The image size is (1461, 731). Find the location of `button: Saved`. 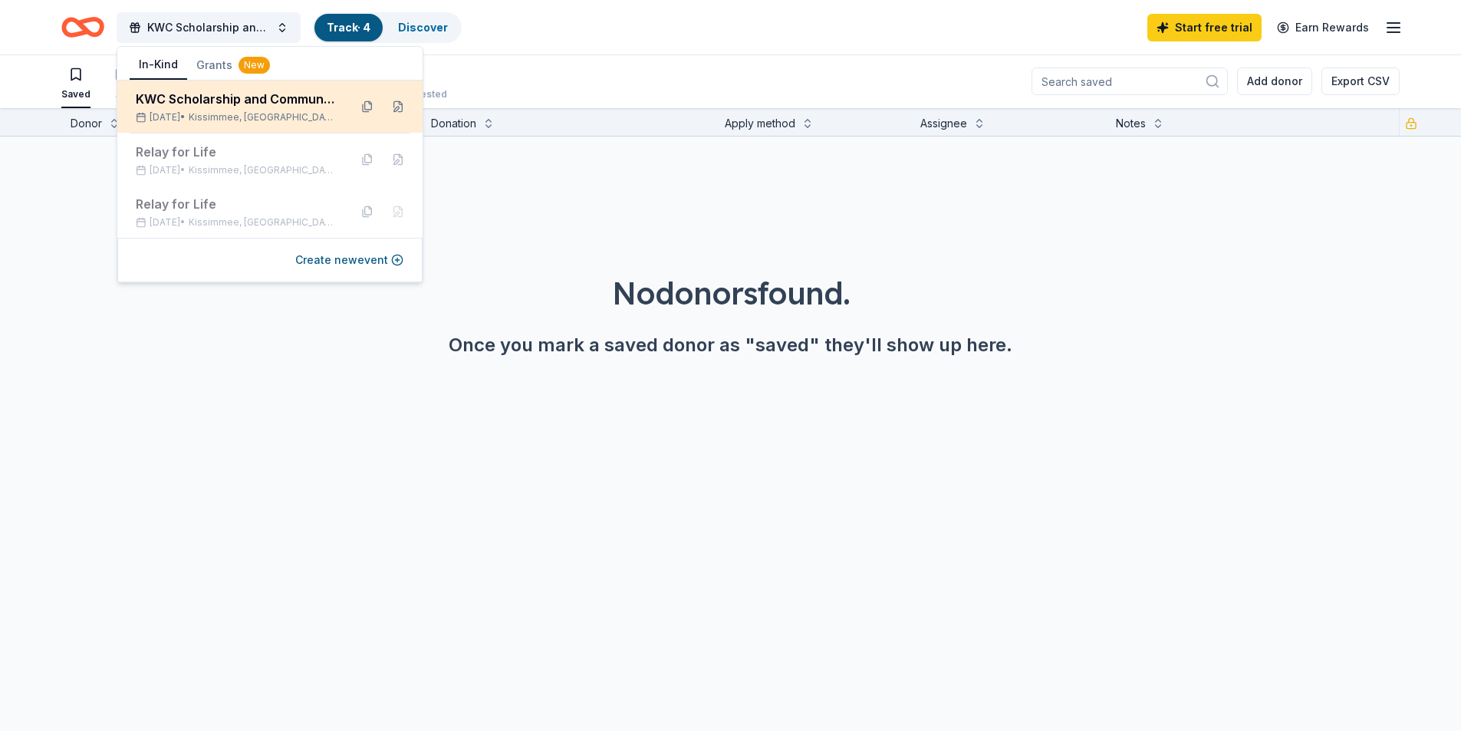

button: Saved is located at coordinates (76, 84).